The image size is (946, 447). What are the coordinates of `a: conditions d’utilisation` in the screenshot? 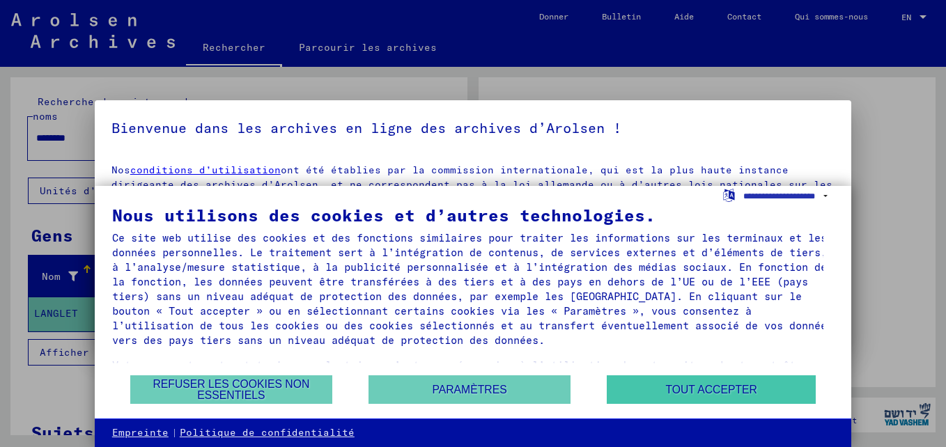 It's located at (205, 170).